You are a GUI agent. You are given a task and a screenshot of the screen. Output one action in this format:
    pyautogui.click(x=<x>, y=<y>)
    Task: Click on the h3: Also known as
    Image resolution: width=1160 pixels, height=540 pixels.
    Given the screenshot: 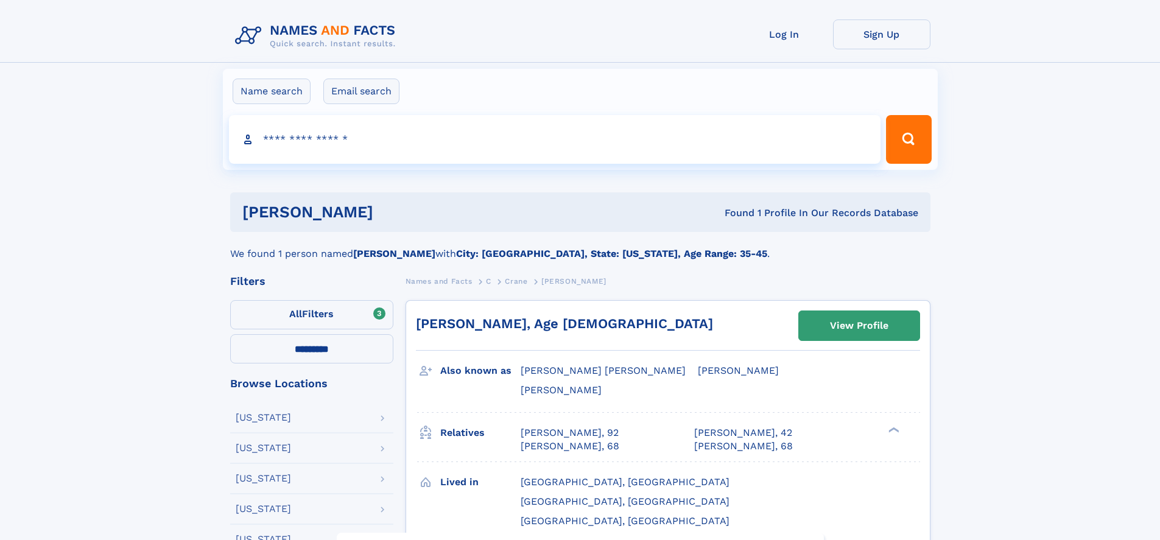 What is the action you would take?
    pyautogui.click(x=481, y=371)
    